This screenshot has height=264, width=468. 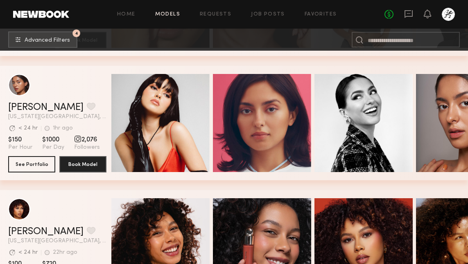 I want to click on span: 4, so click(x=77, y=33).